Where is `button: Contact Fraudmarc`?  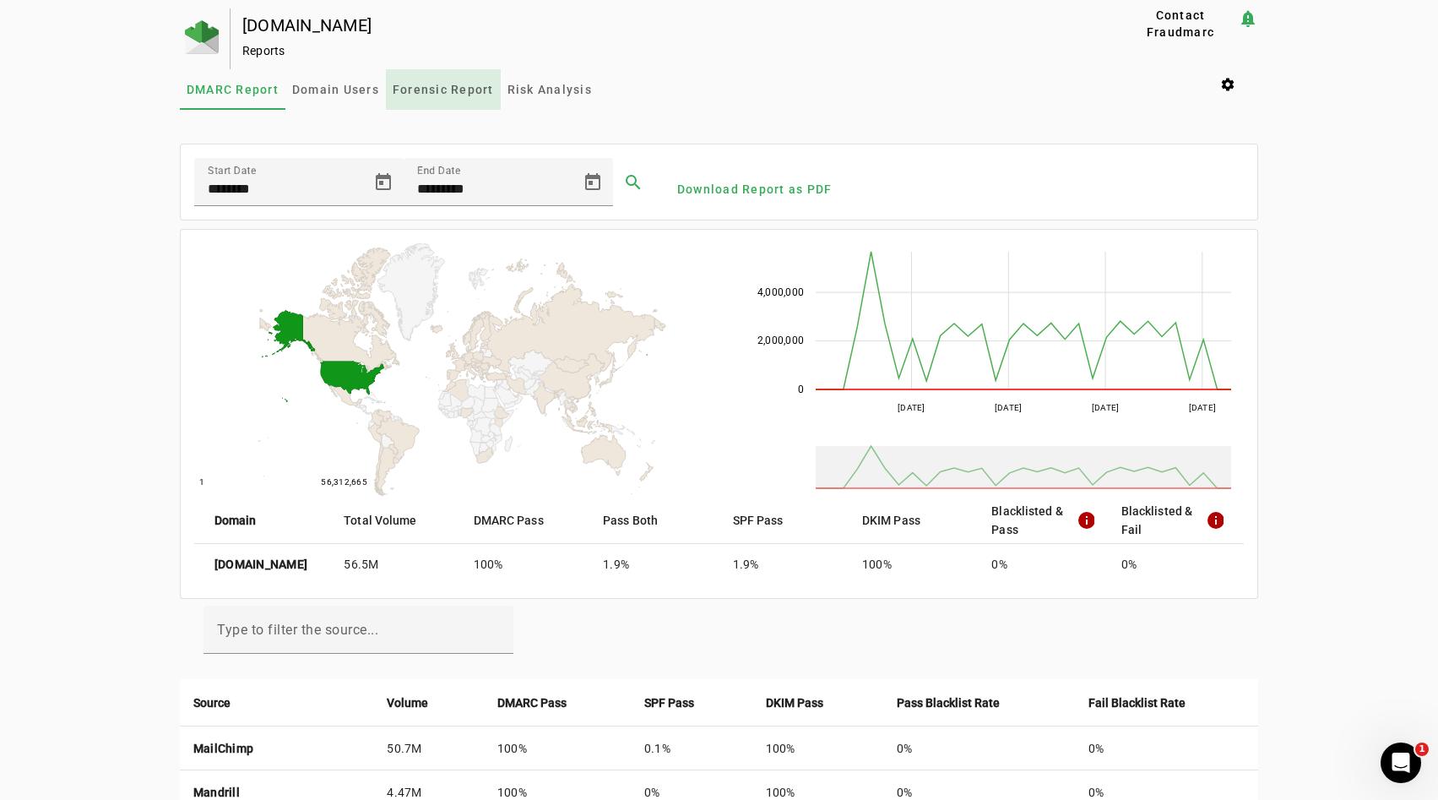 button: Contact Fraudmarc is located at coordinates (1180, 24).